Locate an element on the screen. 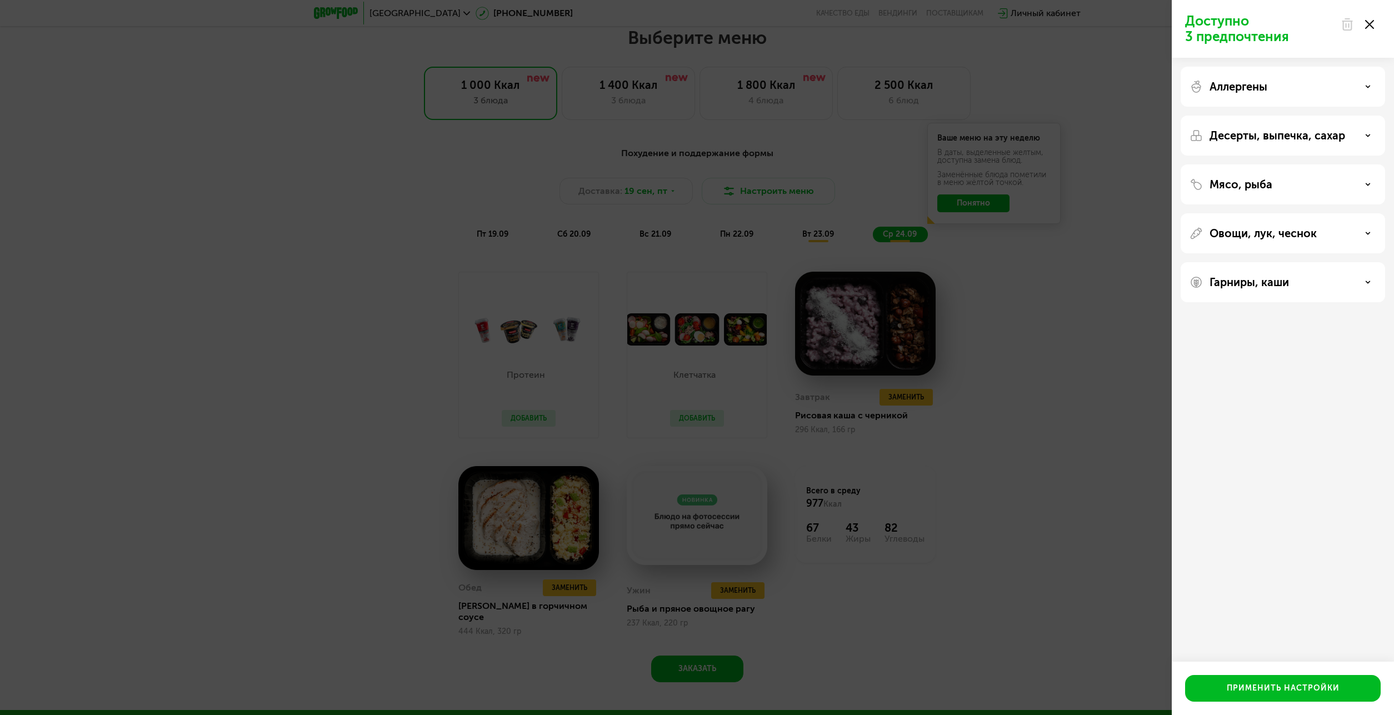 The width and height of the screenshot is (1394, 715). p: Аллергены is located at coordinates (1239, 87).